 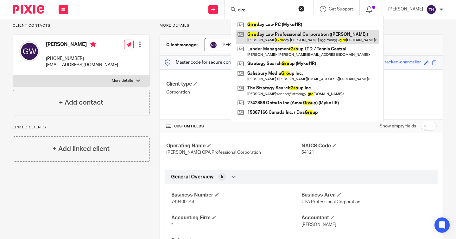 What do you see at coordinates (222, 177) in the screenshot?
I see `span: 5` at bounding box center [222, 177].